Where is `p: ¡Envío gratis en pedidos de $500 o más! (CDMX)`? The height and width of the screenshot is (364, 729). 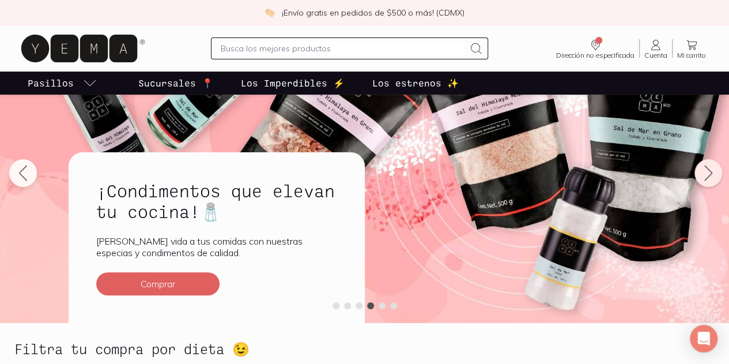
p: ¡Envío gratis en pedidos de $500 o más! (CDMX) is located at coordinates (373, 13).